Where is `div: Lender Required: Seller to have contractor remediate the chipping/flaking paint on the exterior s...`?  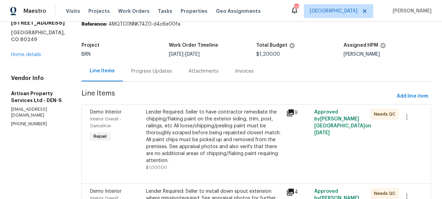 div: Lender Required: Seller to have contractor remediate the chipping/flaking paint on the exterior s... is located at coordinates (214, 136).